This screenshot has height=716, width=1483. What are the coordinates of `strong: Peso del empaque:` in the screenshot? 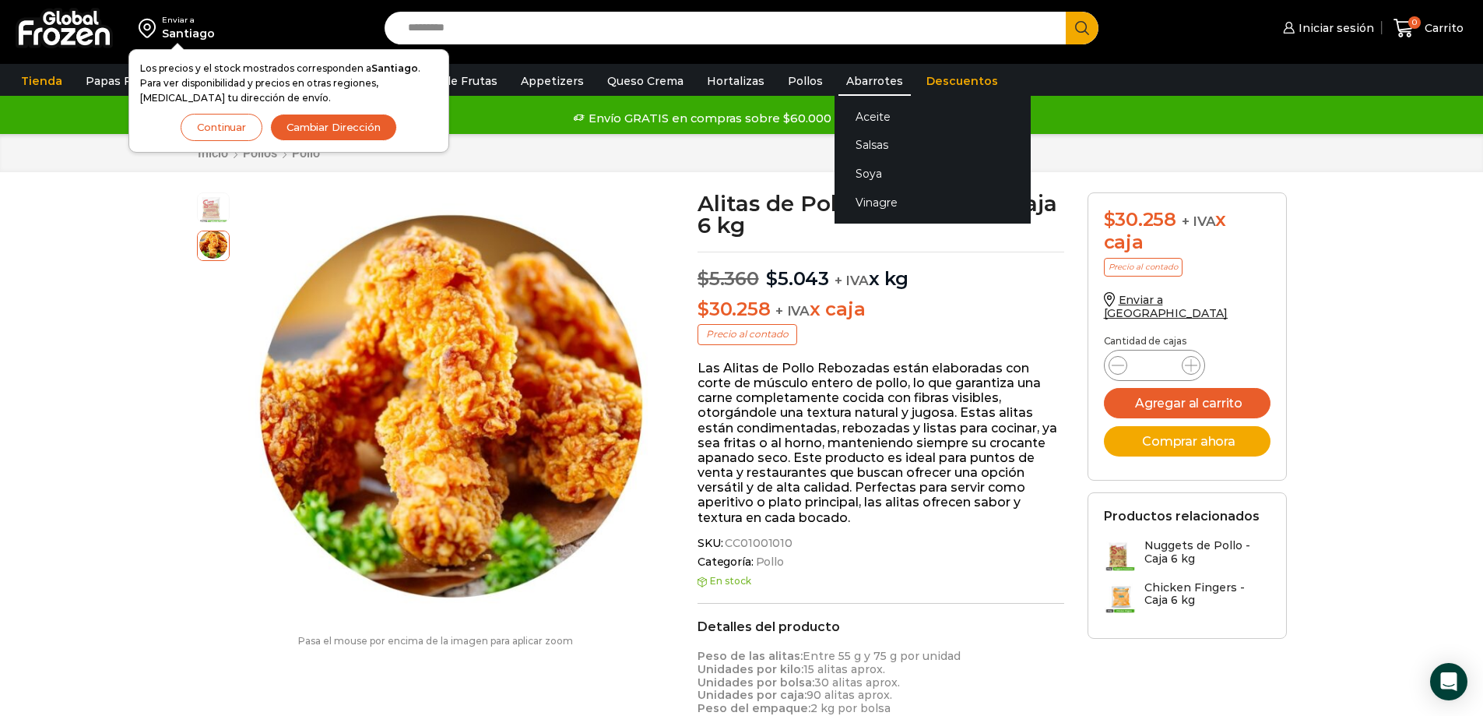 It's located at (754, 708).